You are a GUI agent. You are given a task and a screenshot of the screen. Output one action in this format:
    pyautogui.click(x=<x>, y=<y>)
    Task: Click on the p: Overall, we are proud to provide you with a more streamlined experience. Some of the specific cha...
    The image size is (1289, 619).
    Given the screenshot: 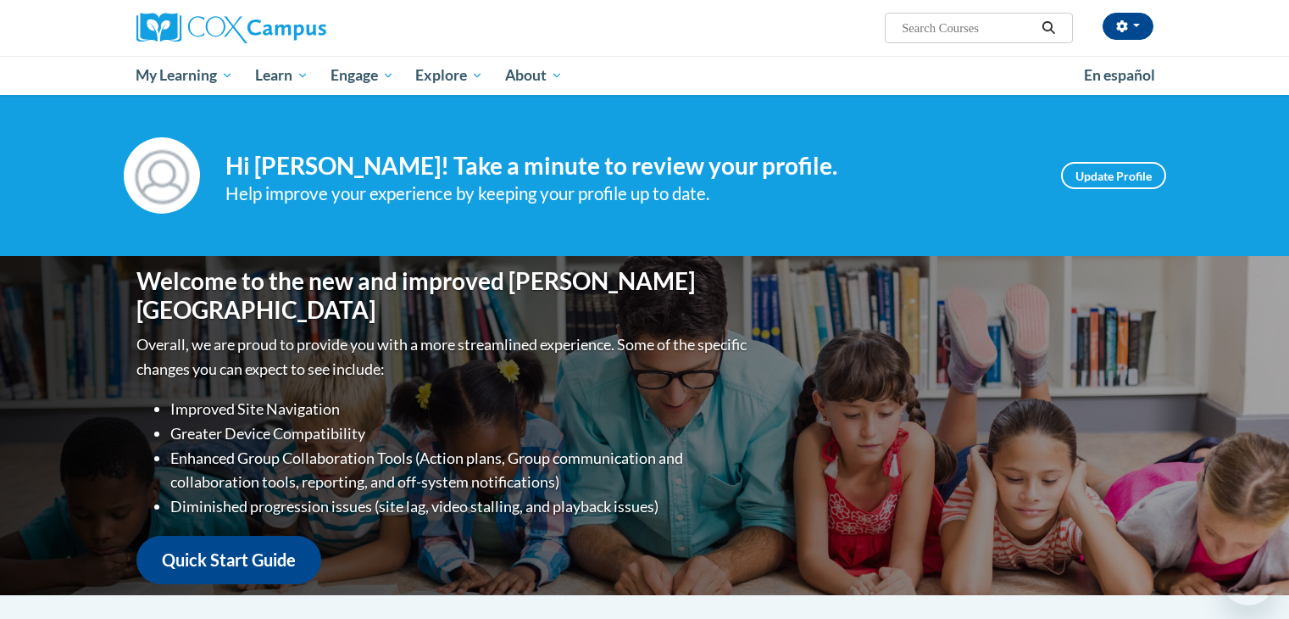 What is the action you would take?
    pyautogui.click(x=443, y=357)
    